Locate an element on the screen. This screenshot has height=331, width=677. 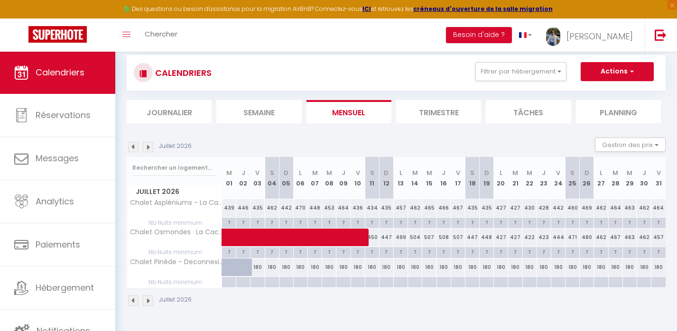
div: 467 is located at coordinates (615, 237).